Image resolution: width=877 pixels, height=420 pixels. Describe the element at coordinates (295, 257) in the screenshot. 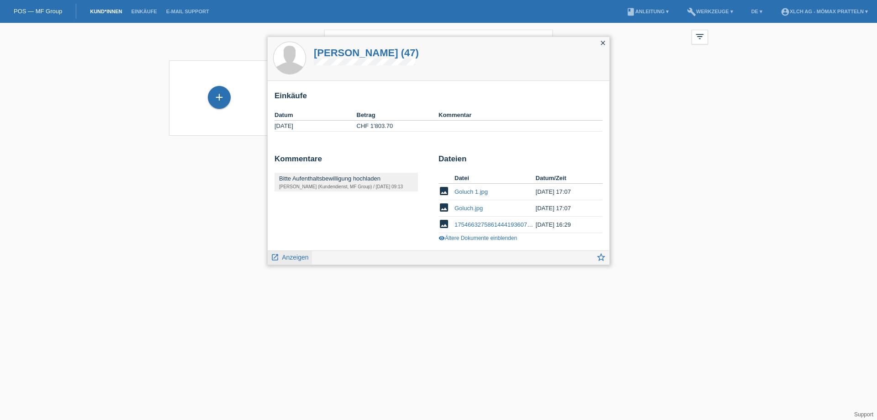

I see `span: Anzeigen` at that location.